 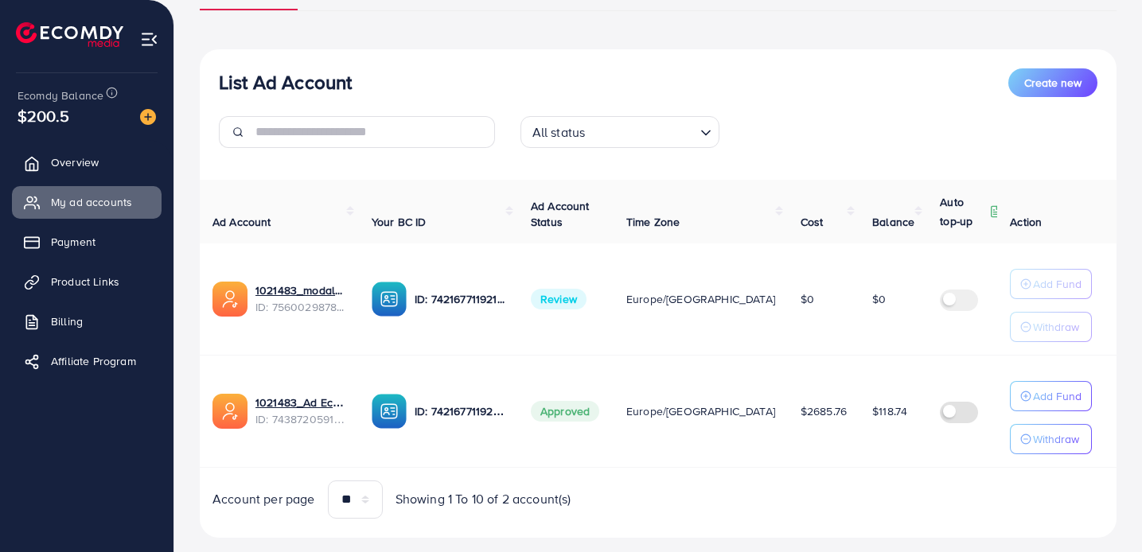 What do you see at coordinates (93, 361) in the screenshot?
I see `span: Affiliate Program` at bounding box center [93, 361].